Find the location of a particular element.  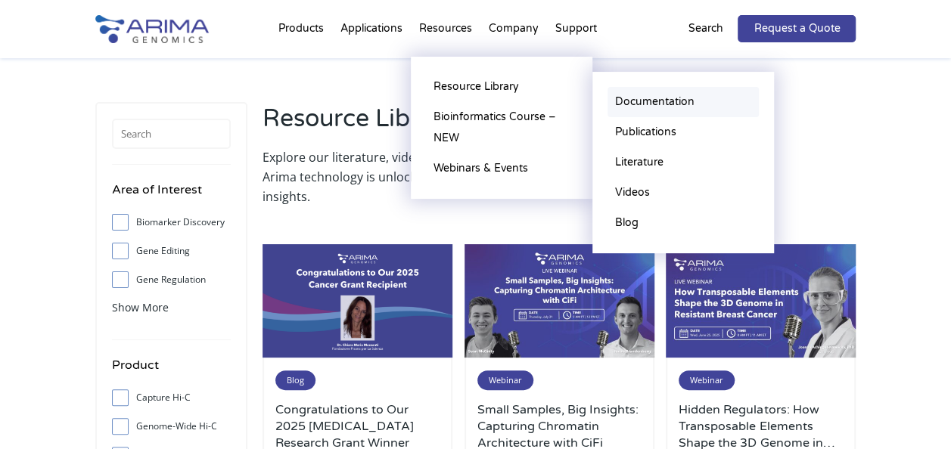

label: Capture Hi-C is located at coordinates (171, 398).